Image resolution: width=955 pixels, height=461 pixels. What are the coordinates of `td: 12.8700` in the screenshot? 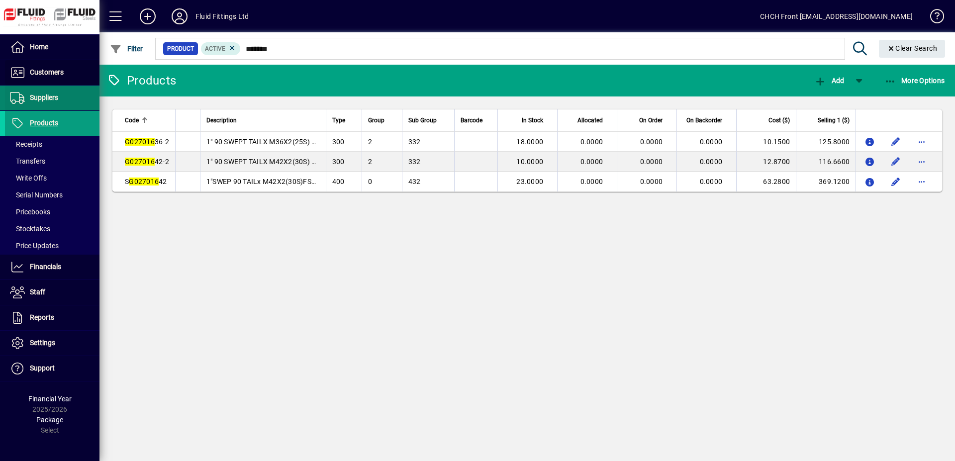 It's located at (766, 162).